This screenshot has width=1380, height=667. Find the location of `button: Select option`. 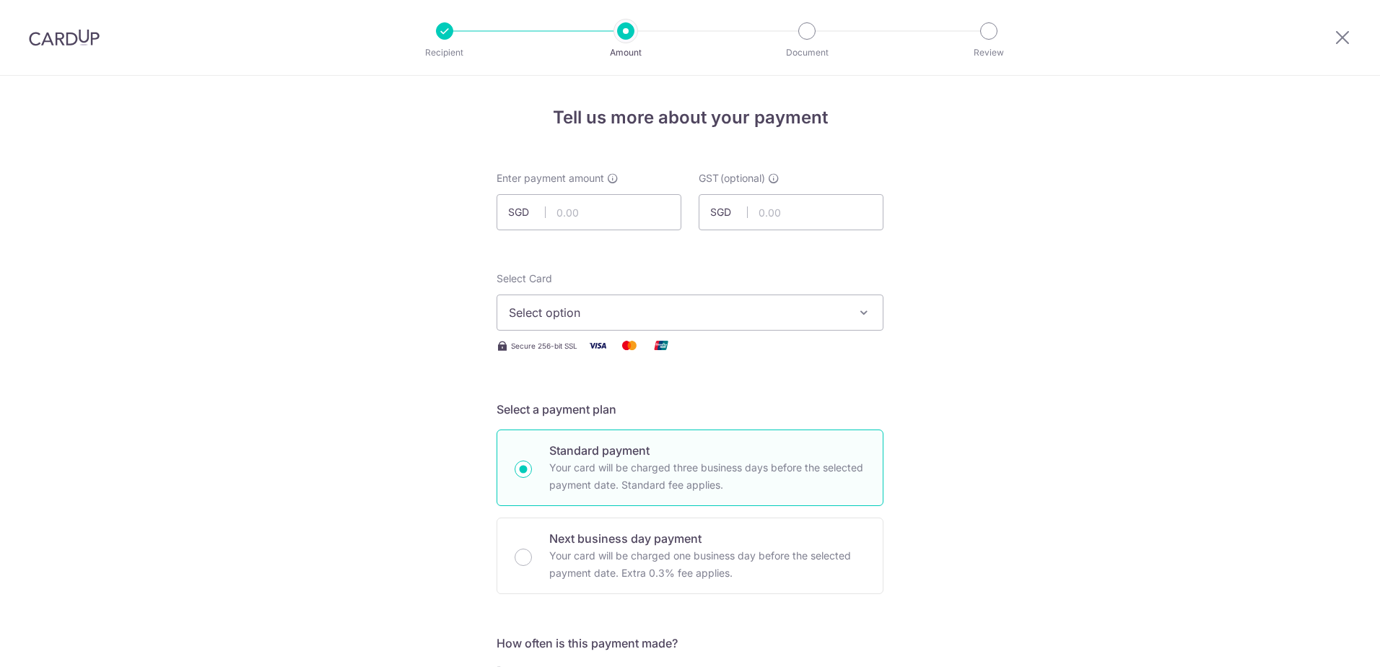

button: Select option is located at coordinates (690, 313).